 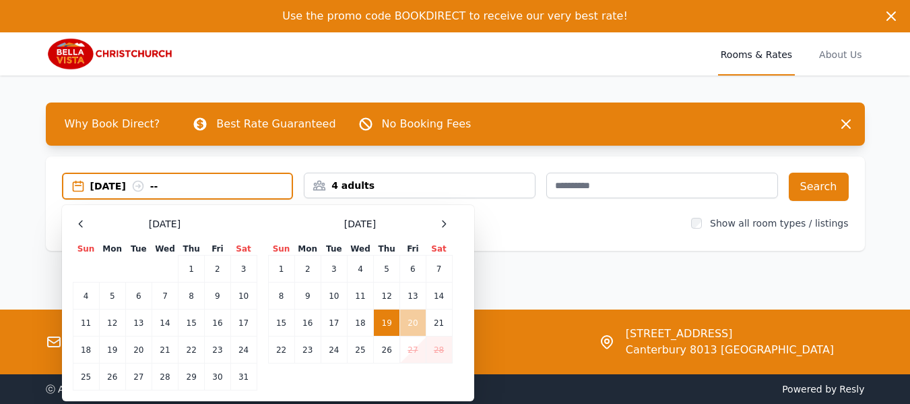 What do you see at coordinates (852, 389) in the screenshot?
I see `a: Resly` at bounding box center [852, 389].